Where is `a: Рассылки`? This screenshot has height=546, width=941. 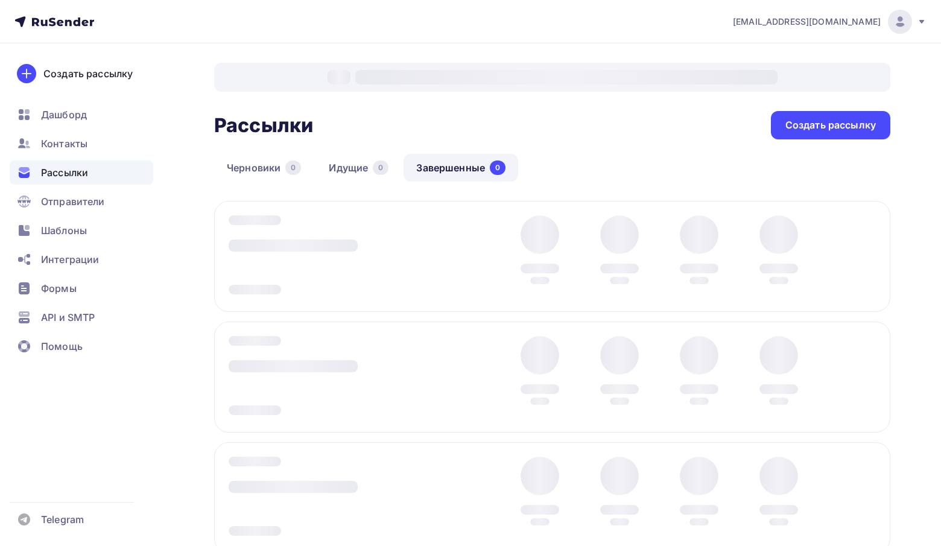
a: Рассылки is located at coordinates (81, 173).